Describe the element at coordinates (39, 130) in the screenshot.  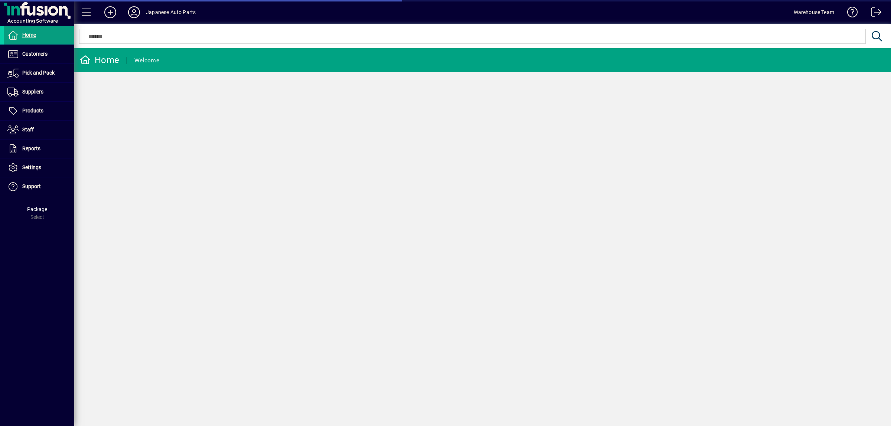
I see `a: Staff` at that location.